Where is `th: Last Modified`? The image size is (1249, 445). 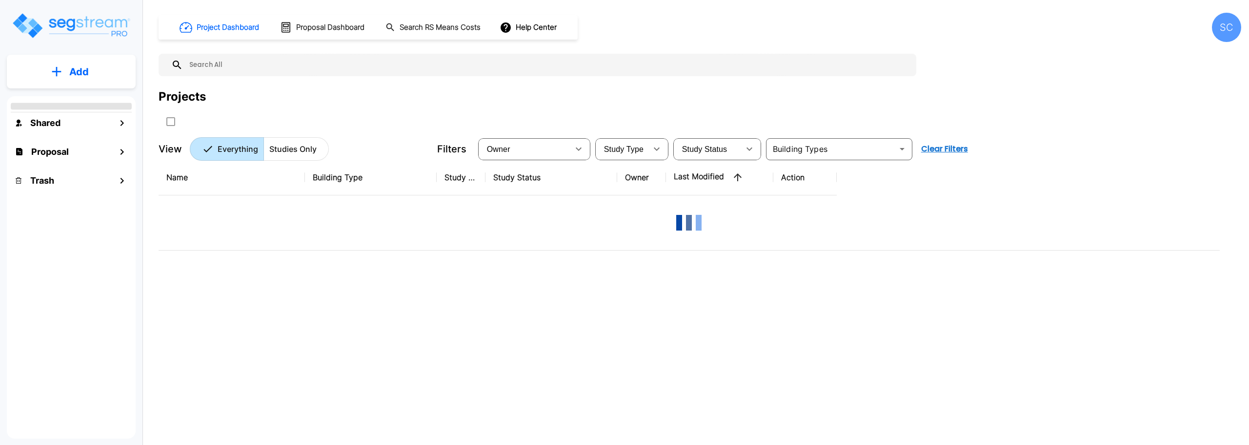 th: Last Modified is located at coordinates (720, 177).